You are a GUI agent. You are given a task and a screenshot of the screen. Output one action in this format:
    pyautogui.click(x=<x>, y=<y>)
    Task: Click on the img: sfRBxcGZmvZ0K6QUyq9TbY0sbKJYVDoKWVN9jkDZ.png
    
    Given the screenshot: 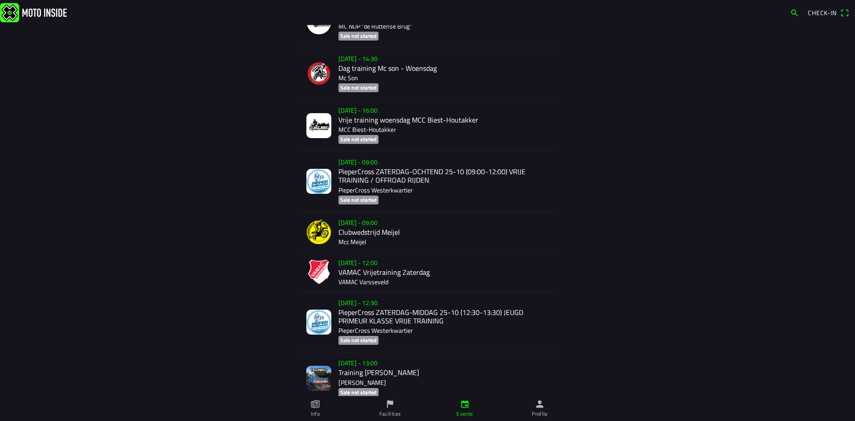 What is the action you would take?
    pyautogui.click(x=319, y=73)
    